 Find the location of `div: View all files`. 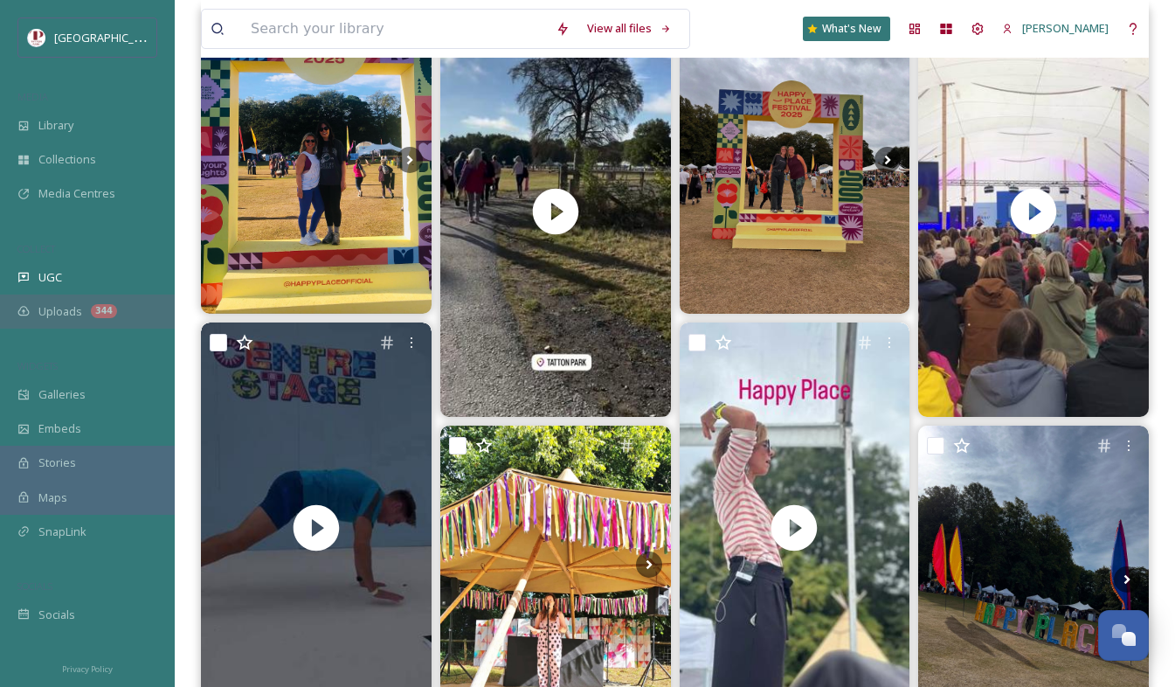

div: View all files is located at coordinates (629, 28).